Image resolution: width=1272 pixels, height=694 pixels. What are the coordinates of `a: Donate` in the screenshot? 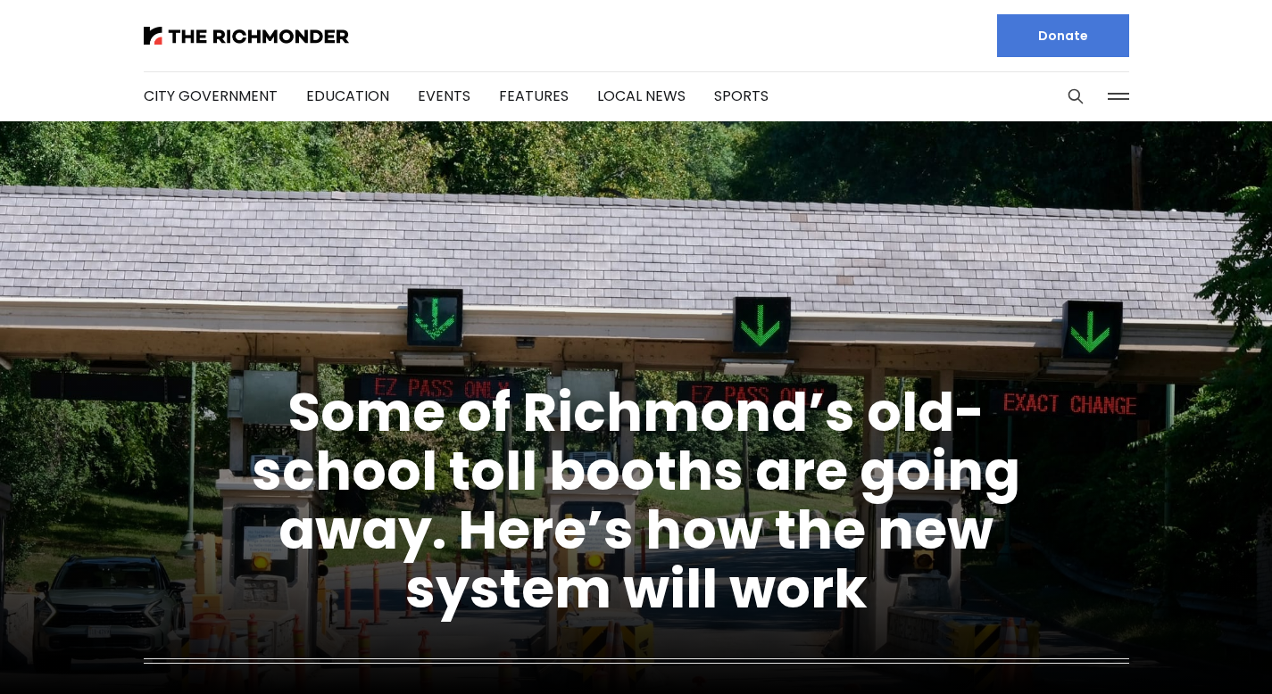 It's located at (1063, 36).